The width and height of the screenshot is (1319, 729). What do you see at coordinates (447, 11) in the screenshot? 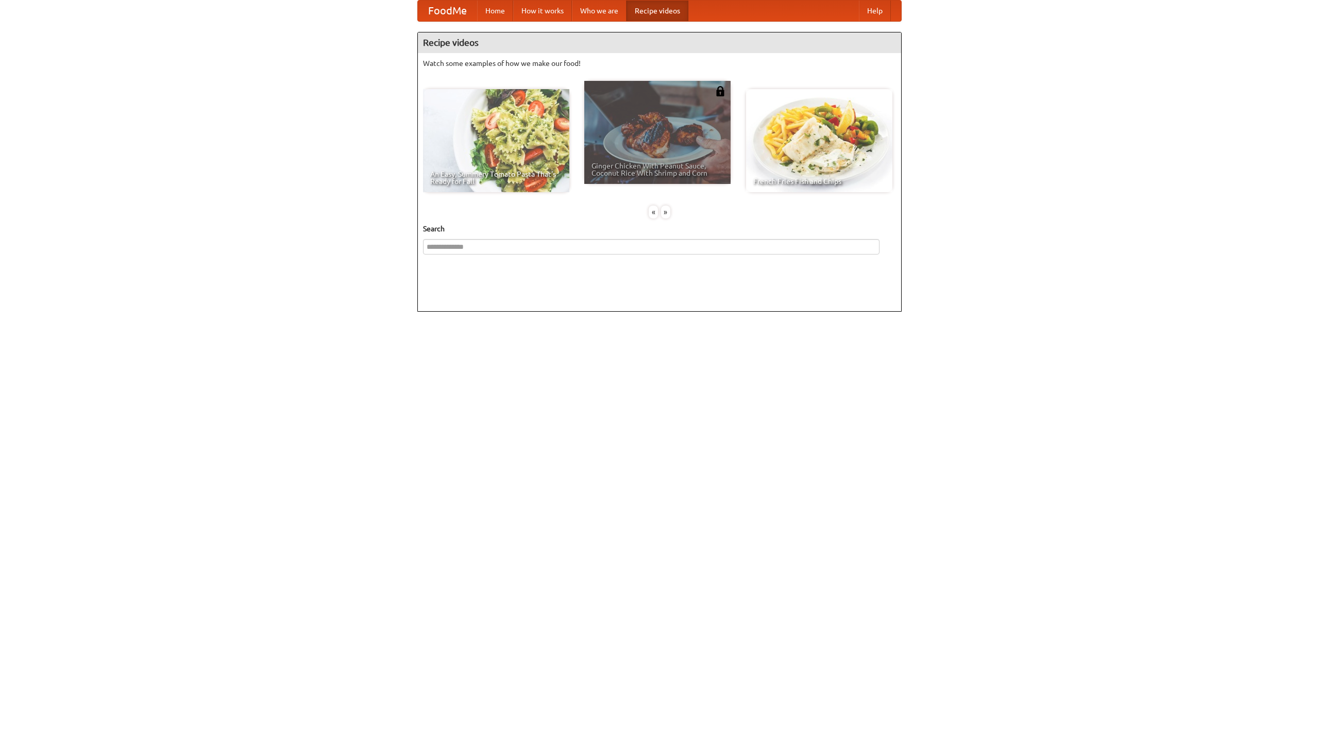
I see `a: FoodMe` at bounding box center [447, 11].